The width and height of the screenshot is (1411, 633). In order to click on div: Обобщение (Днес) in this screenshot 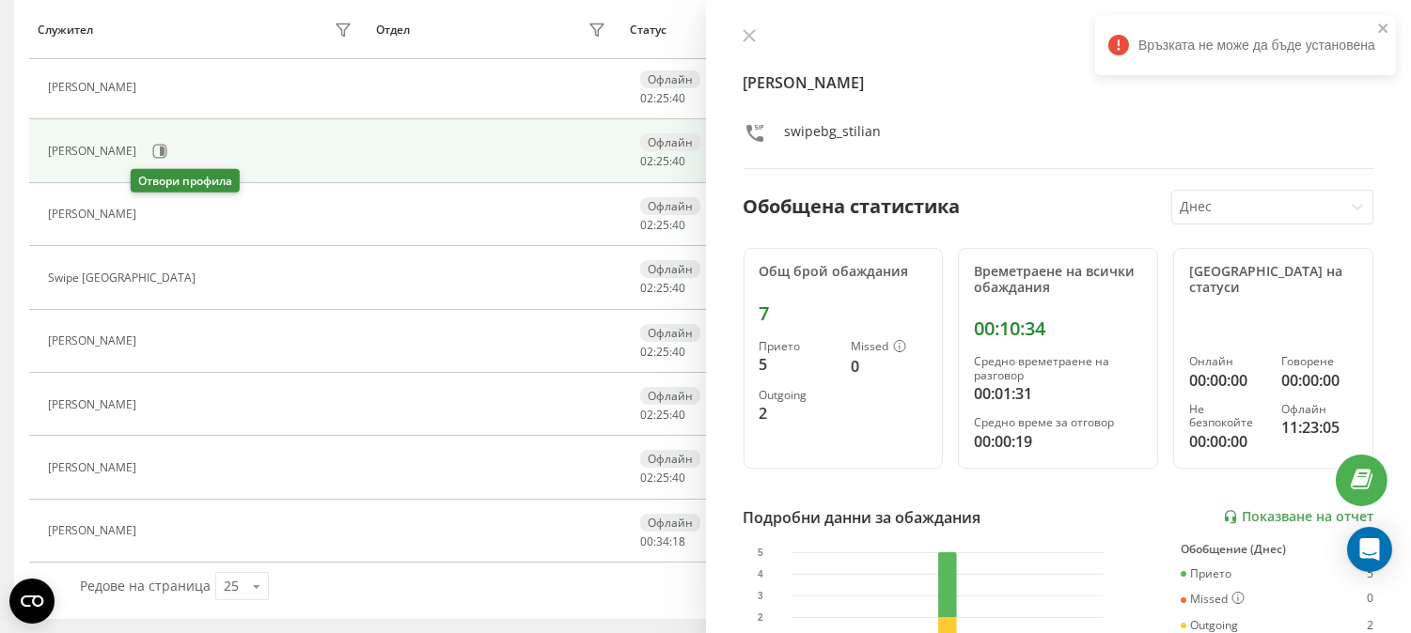, I will do `click(1276, 550)`.